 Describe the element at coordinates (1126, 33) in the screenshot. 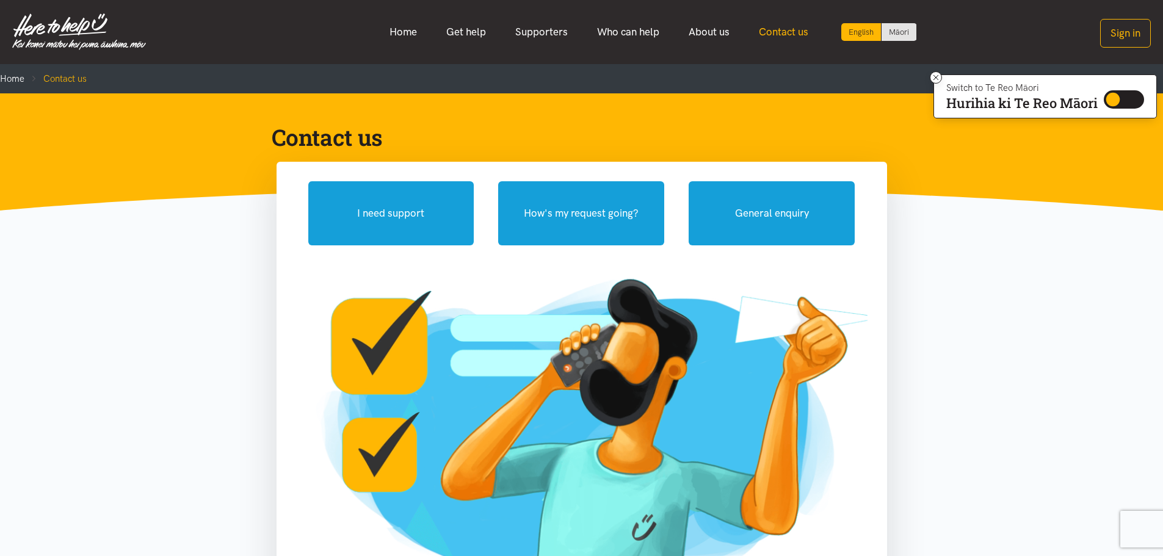

I see `button: Sign in` at that location.